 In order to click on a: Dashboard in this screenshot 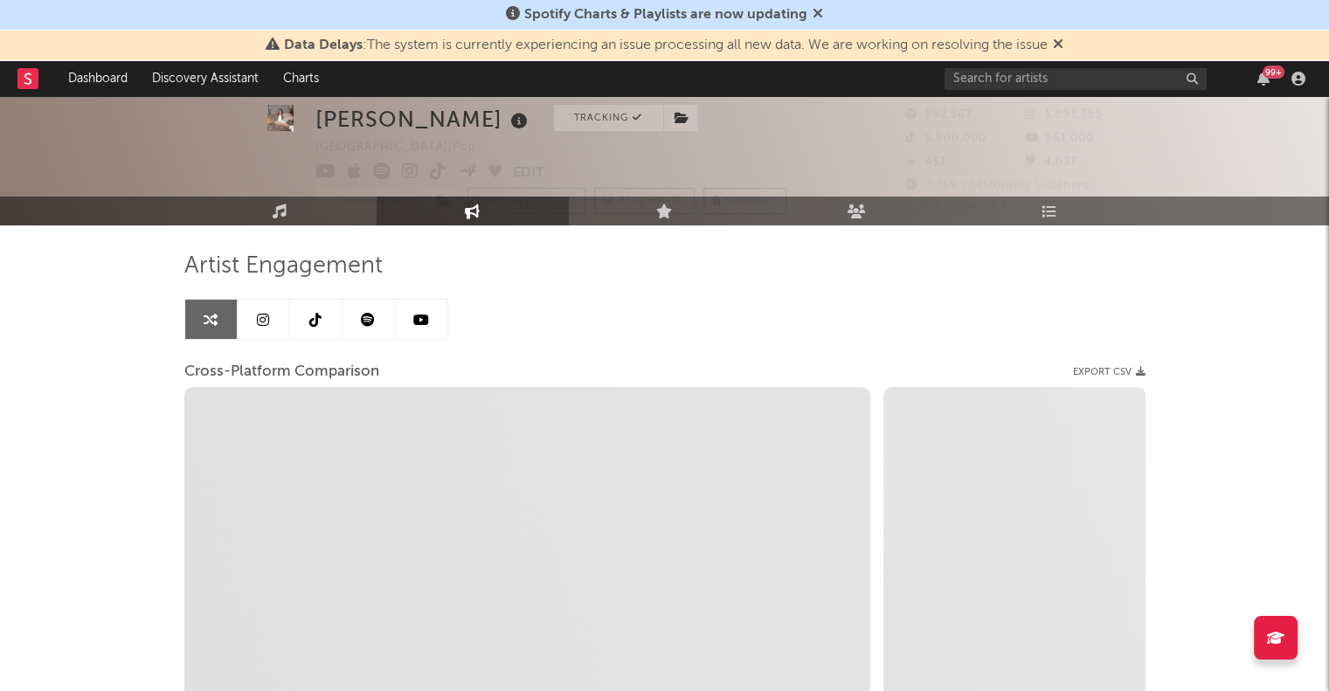, I will do `click(98, 79)`.